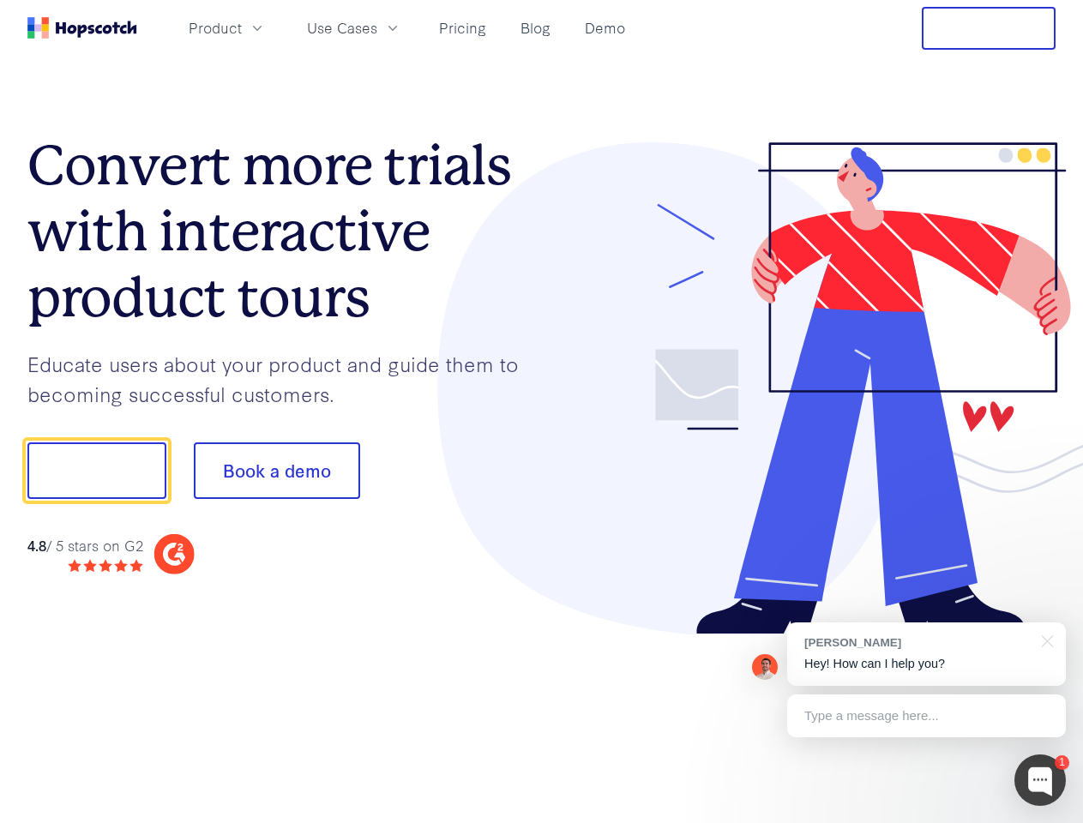 The width and height of the screenshot is (1083, 823). What do you see at coordinates (535, 27) in the screenshot?
I see `a: Blog` at bounding box center [535, 27].